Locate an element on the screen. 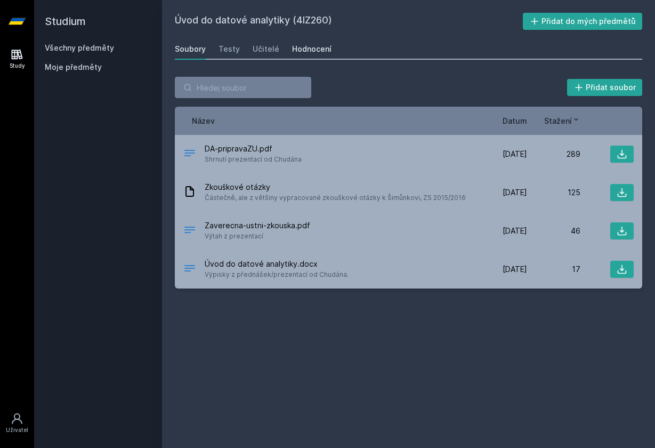  div: 46 is located at coordinates (554, 231).